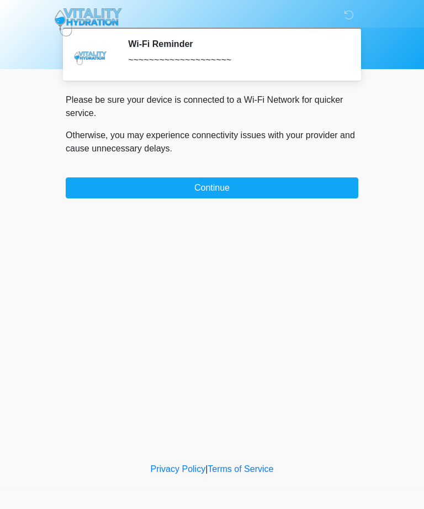 The image size is (424, 509). I want to click on img: Agent Avatar, so click(91, 55).